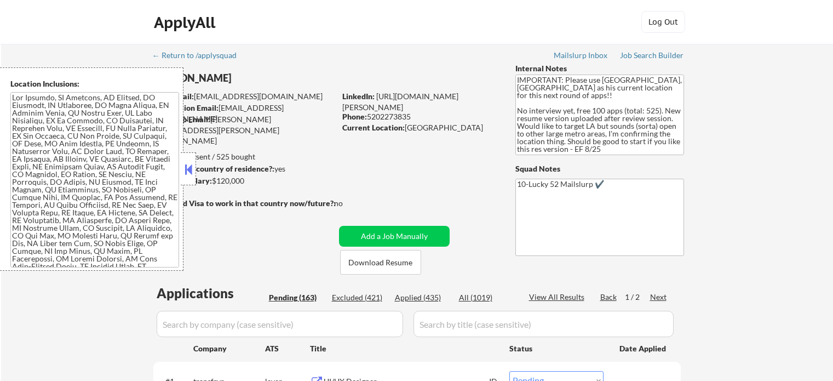 The image size is (833, 381). What do you see at coordinates (349, 203) in the screenshot?
I see `div: no` at bounding box center [349, 203].